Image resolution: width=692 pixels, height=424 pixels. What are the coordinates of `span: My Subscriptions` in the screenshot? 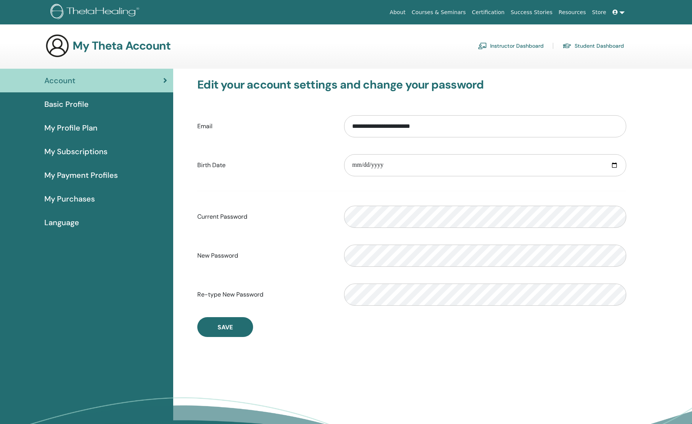 It's located at (76, 152).